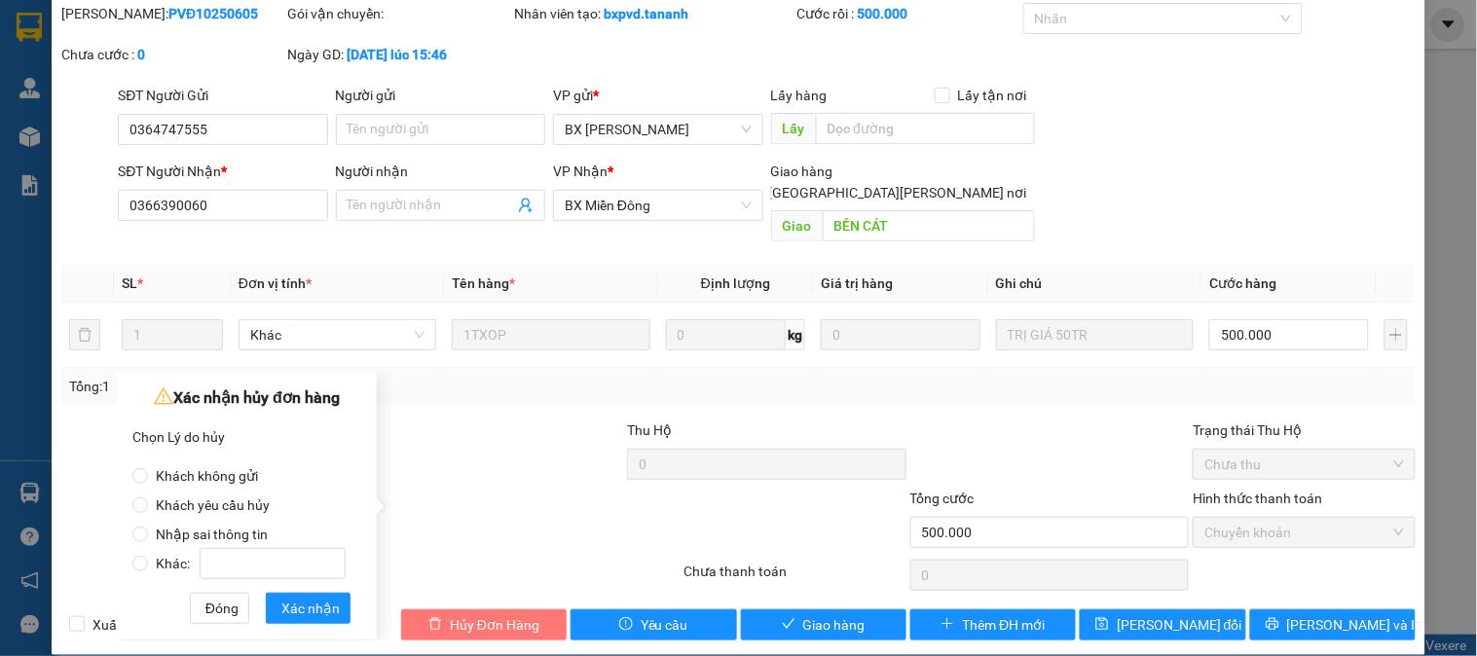 Image resolution: width=1477 pixels, height=656 pixels. I want to click on div: SĐT Người Nhận, so click(222, 171).